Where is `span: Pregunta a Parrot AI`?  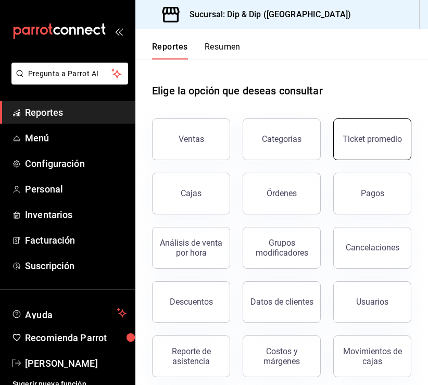
span: Pregunta a Parrot AI is located at coordinates (70, 73).